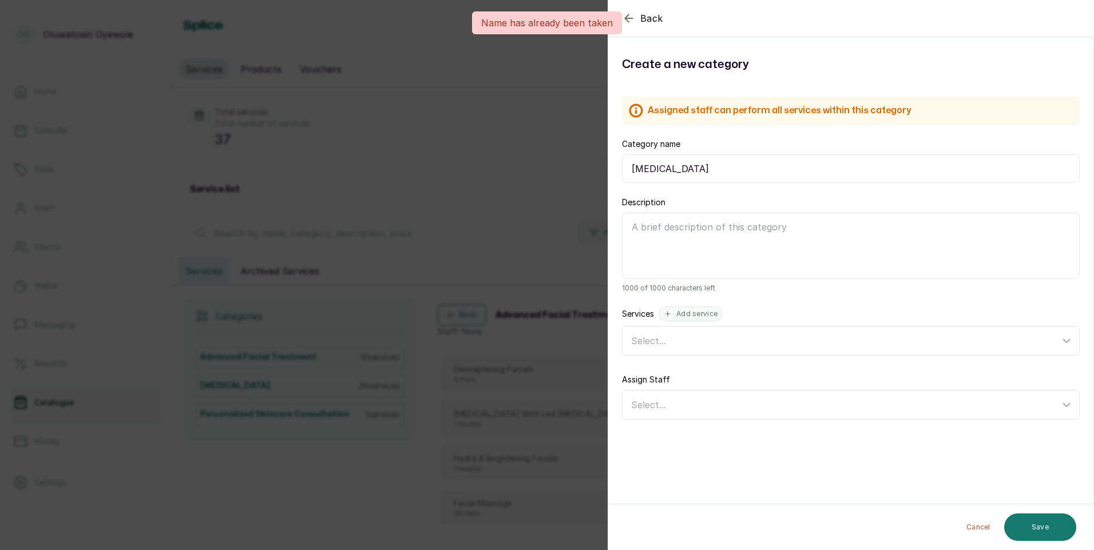 Image resolution: width=1094 pixels, height=550 pixels. What do you see at coordinates (638, 314) in the screenshot?
I see `label: Services` at bounding box center [638, 314].